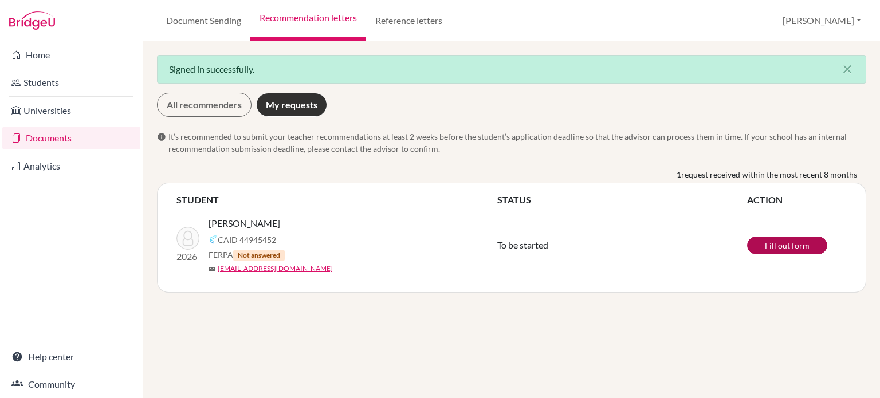 The width and height of the screenshot is (880, 398). I want to click on a: Documents, so click(71, 138).